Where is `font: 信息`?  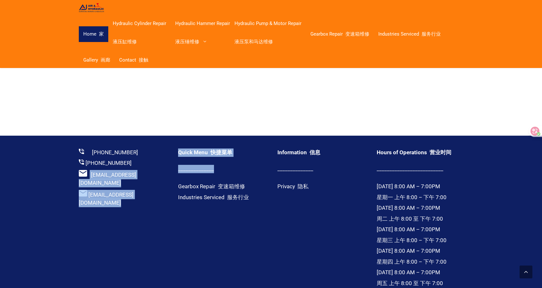
font: 信息 is located at coordinates (315, 152).